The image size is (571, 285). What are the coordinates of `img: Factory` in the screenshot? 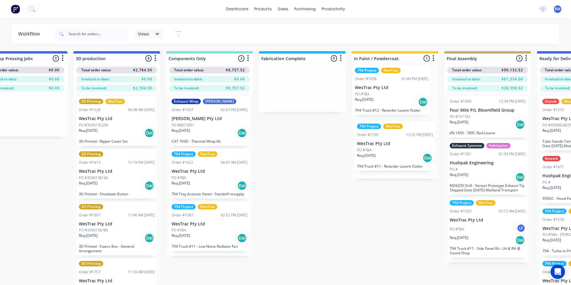 It's located at (15, 9).